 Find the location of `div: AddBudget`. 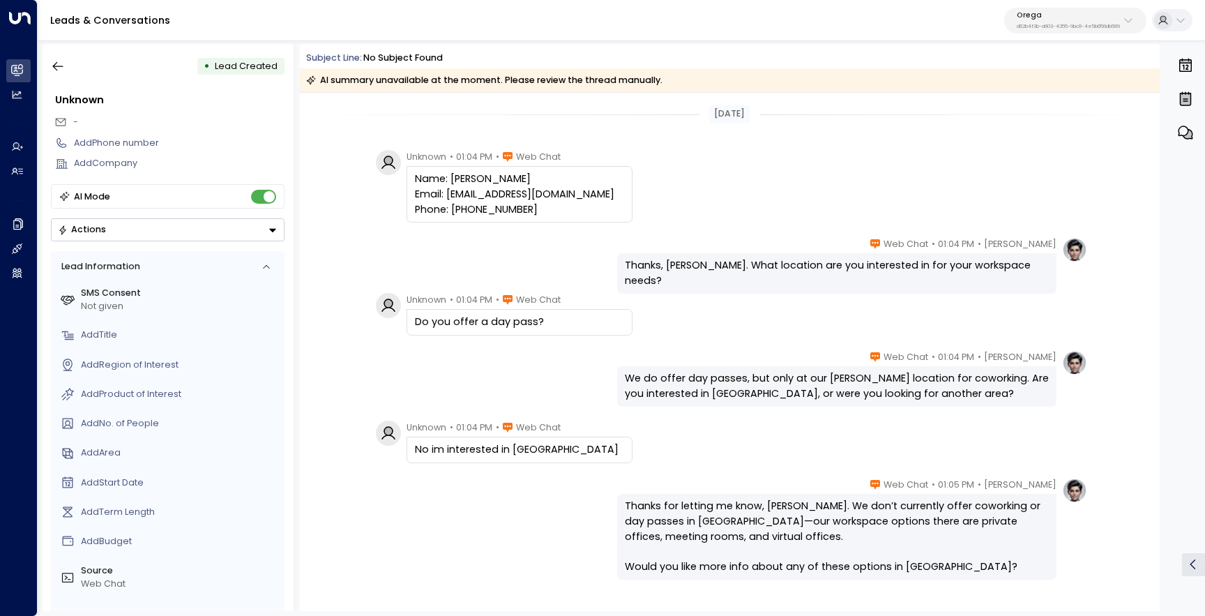

div: AddBudget is located at coordinates (180, 541).